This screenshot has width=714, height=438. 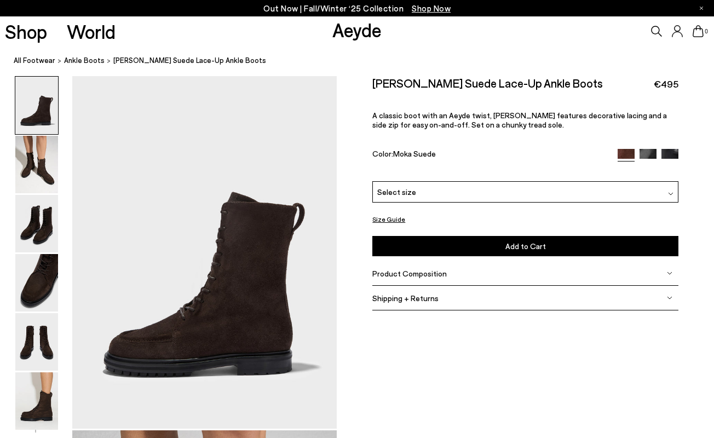 What do you see at coordinates (84, 60) in the screenshot?
I see `a: ankle boots` at bounding box center [84, 60].